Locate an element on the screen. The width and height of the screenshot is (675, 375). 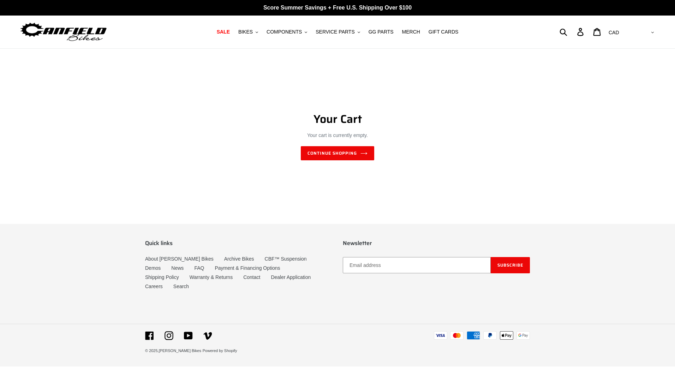
a: Demos is located at coordinates (153, 268).